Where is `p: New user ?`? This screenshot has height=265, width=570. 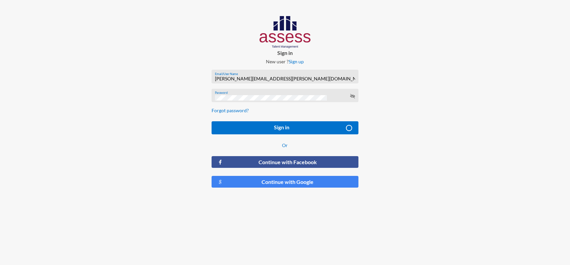
p: New user ? is located at coordinates (285, 61).